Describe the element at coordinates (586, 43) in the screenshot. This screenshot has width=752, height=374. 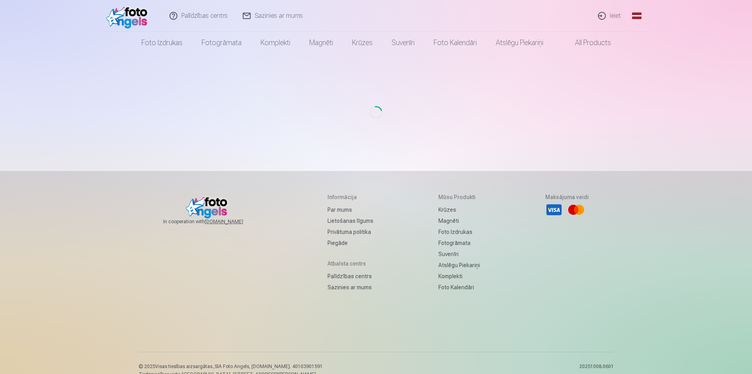
I see `a: All products` at that location.